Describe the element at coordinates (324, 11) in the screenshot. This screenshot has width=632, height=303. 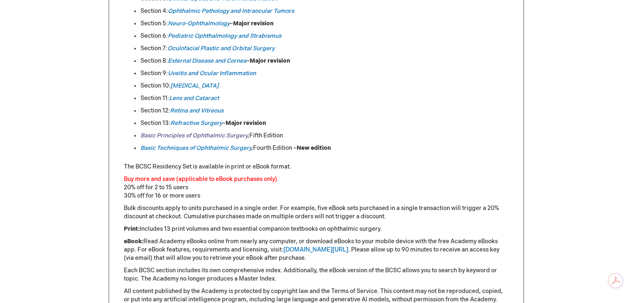
I see `li: Section 4:` at that location.